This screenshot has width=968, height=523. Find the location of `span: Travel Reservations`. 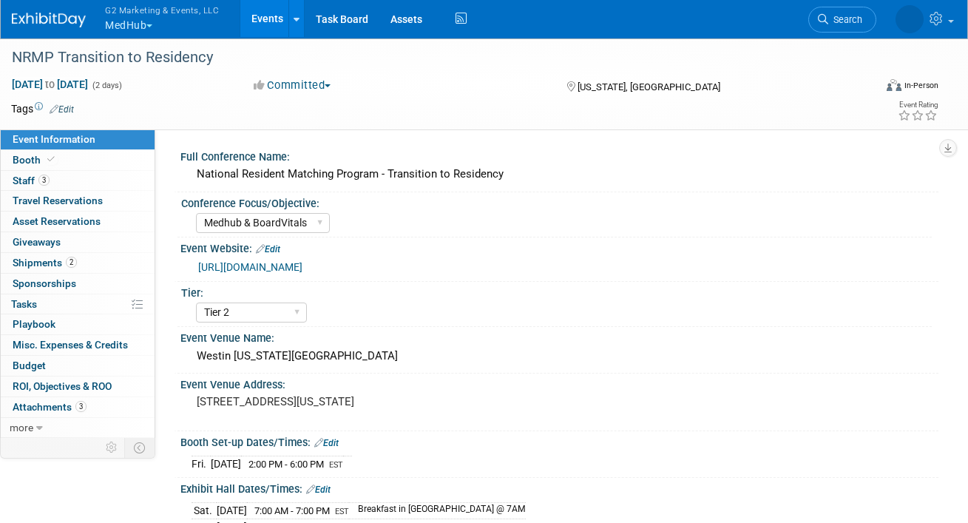

span: Travel Reservations is located at coordinates (58, 200).